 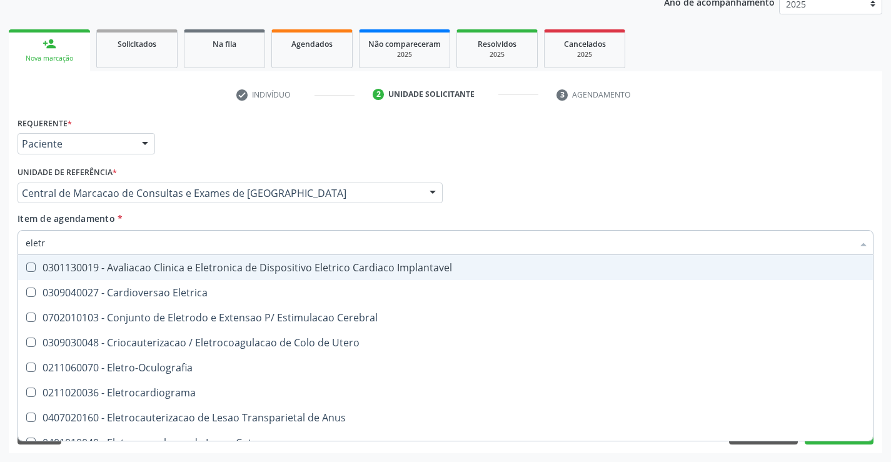 What do you see at coordinates (44, 123) in the screenshot?
I see `label: Requerente` at bounding box center [44, 123].